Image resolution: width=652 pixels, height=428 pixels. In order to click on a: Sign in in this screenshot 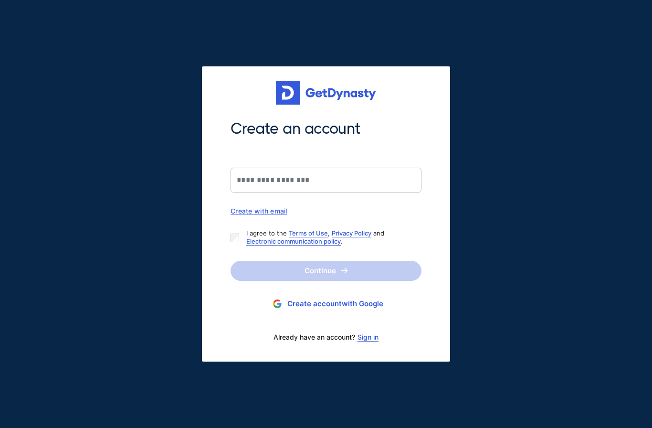, I will do `click(368, 337)`.